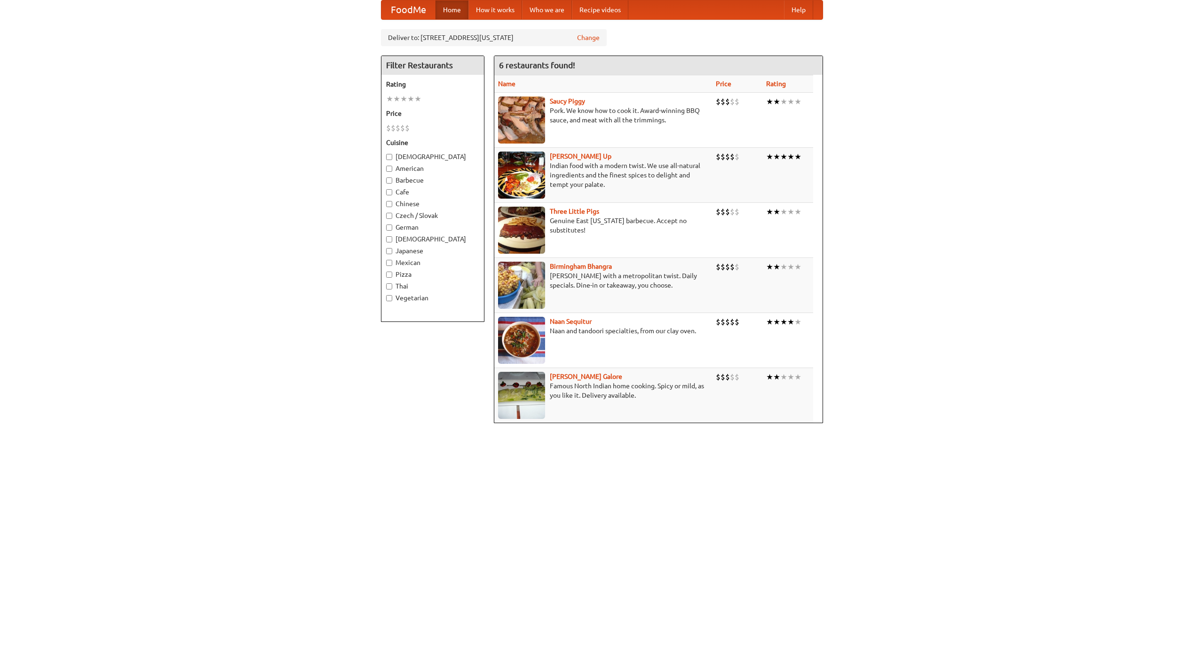  What do you see at coordinates (433, 192) in the screenshot?
I see `label: Cafe` at bounding box center [433, 192].